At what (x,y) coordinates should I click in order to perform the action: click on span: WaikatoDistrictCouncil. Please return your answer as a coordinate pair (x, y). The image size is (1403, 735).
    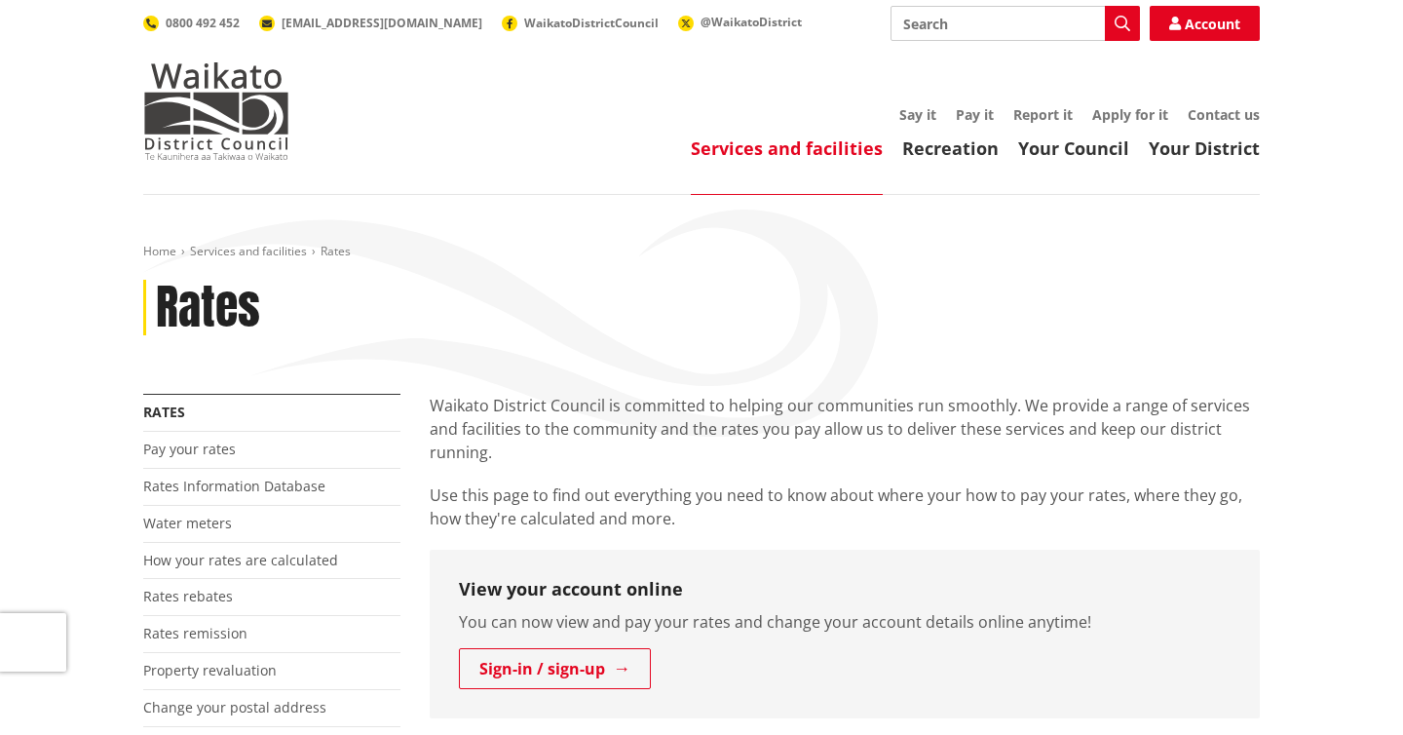
    Looking at the image, I should click on (591, 22).